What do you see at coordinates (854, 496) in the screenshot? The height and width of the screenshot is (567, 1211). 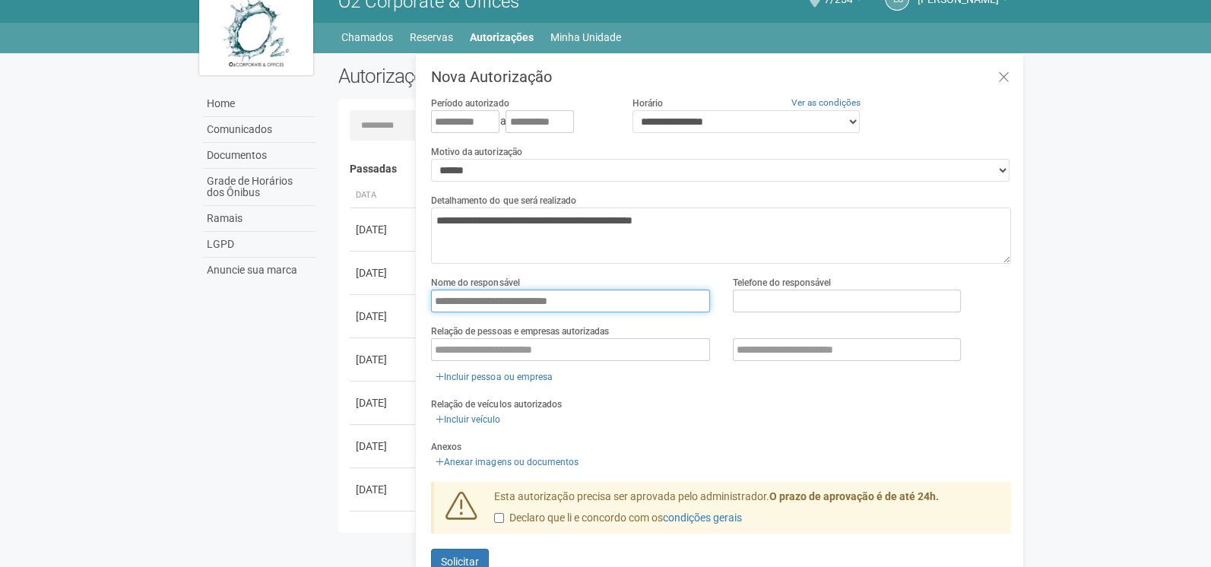 I see `strong: O prazo de aprovação é de até 24h.` at bounding box center [854, 496].